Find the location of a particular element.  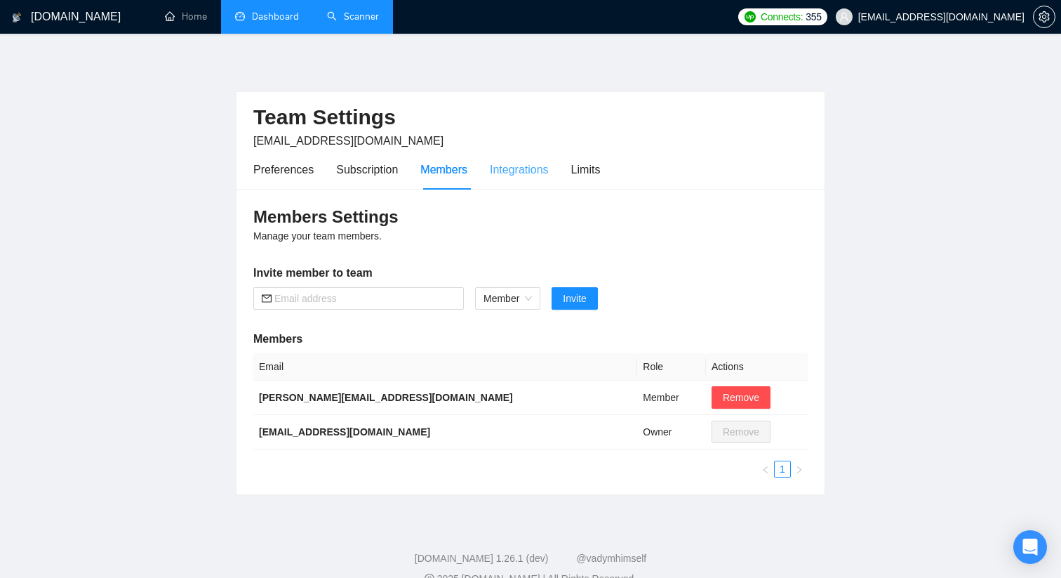

li: Previous Page is located at coordinates (766, 469).